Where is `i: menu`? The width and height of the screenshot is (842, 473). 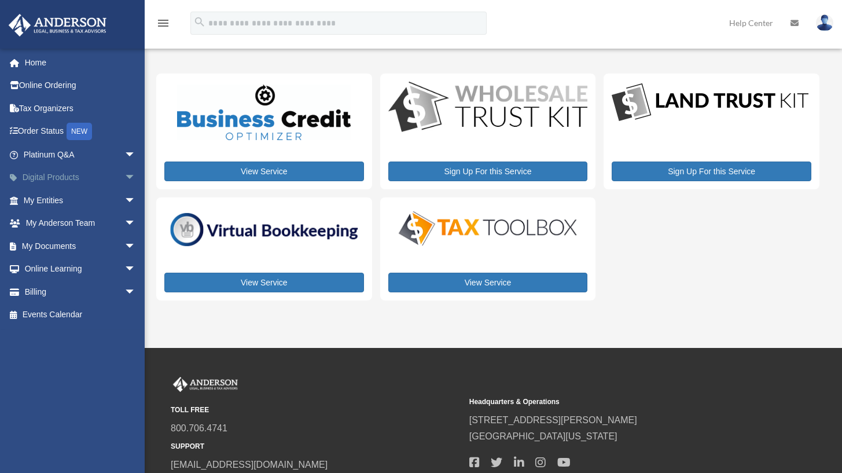 i: menu is located at coordinates (163, 23).